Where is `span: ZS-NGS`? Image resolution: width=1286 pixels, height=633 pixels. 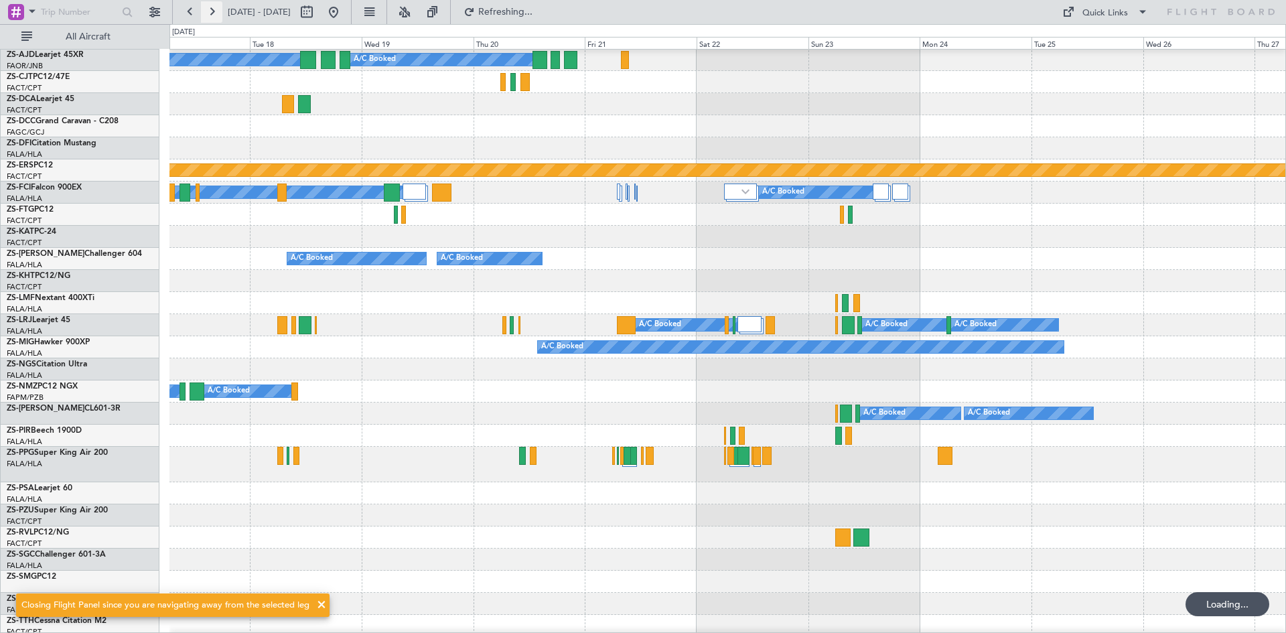 span: ZS-NGS is located at coordinates (21, 364).